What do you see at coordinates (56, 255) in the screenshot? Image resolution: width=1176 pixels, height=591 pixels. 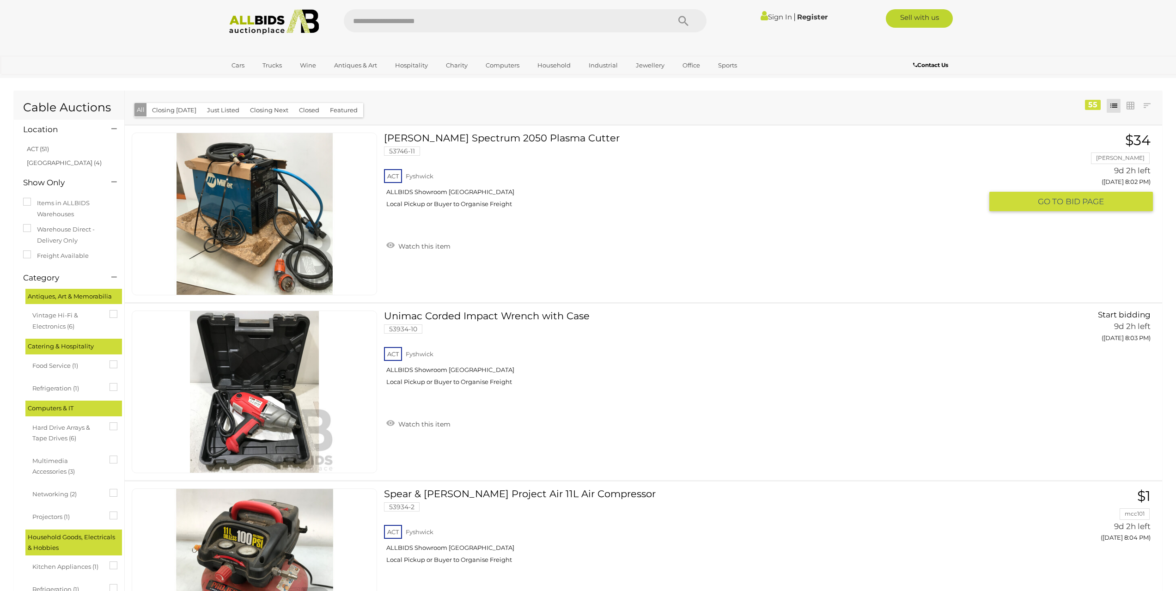 I see `label: Freight Available` at bounding box center [56, 255].